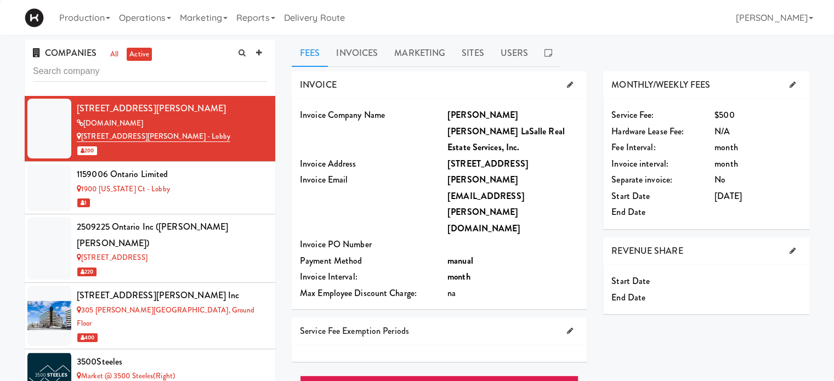  I want to click on a: Invoices, so click(357, 53).